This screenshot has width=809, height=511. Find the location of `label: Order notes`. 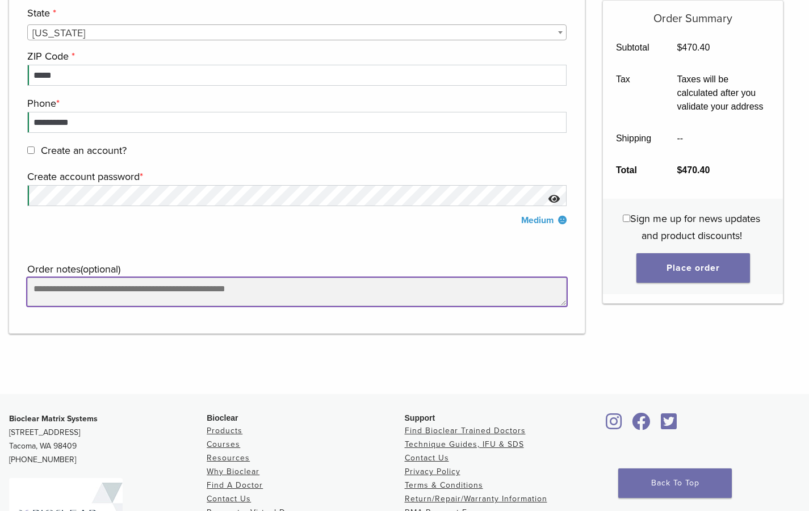

label: Order notes is located at coordinates (295, 269).